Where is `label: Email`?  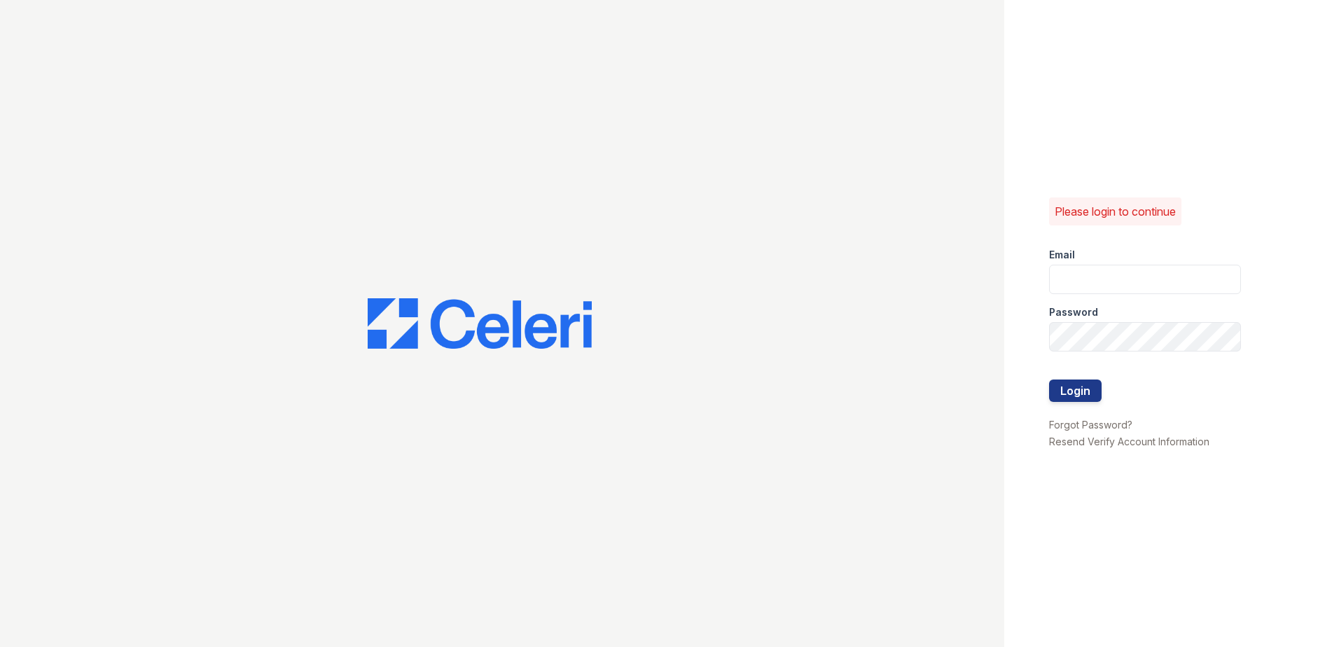 label: Email is located at coordinates (1062, 255).